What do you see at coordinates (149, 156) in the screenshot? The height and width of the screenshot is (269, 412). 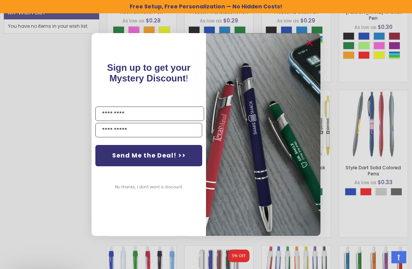 I see `button: Send Me the Deal! >>` at bounding box center [149, 156].